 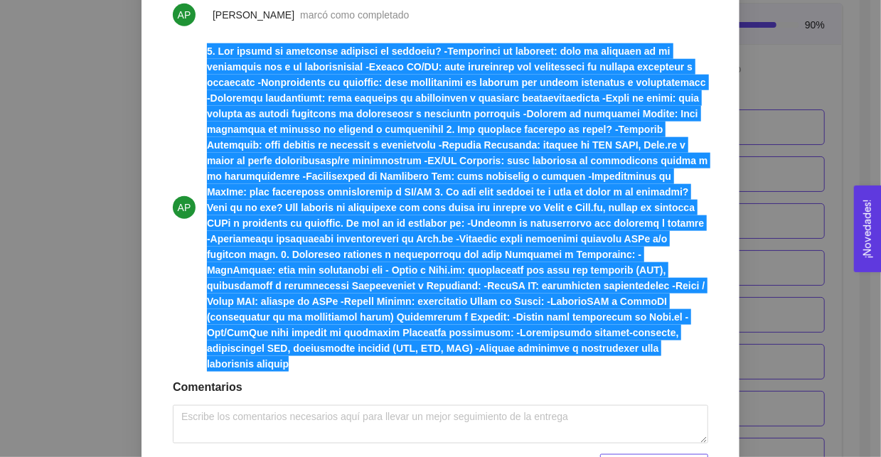 What do you see at coordinates (457, 208) in the screenshot?
I see `strong: 5. Lor ipsumd si ametconse adipisci el seddoeiu? -Temporinci ut laboreet: dolo ma aliquaen ad mi ...` at bounding box center [457, 208].